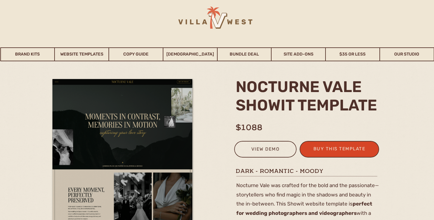 This screenshot has height=220, width=434. What do you see at coordinates (407, 54) in the screenshot?
I see `a: Our Studio` at bounding box center [407, 54].